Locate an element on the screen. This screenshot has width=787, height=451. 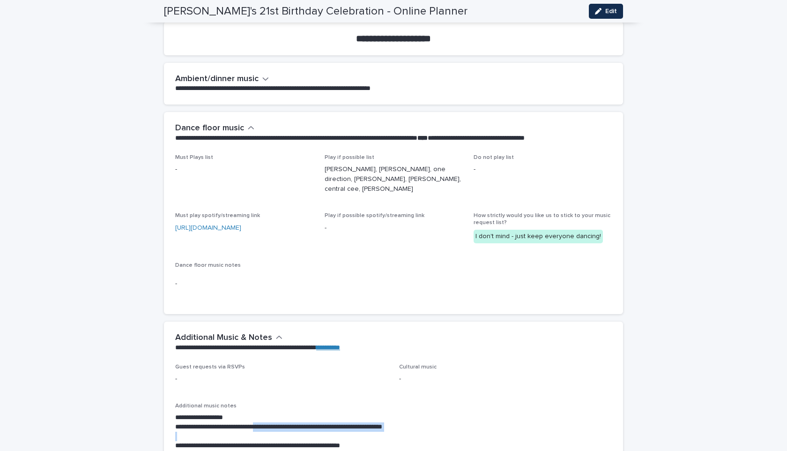
span: Play if possible list is located at coordinates (349, 157).